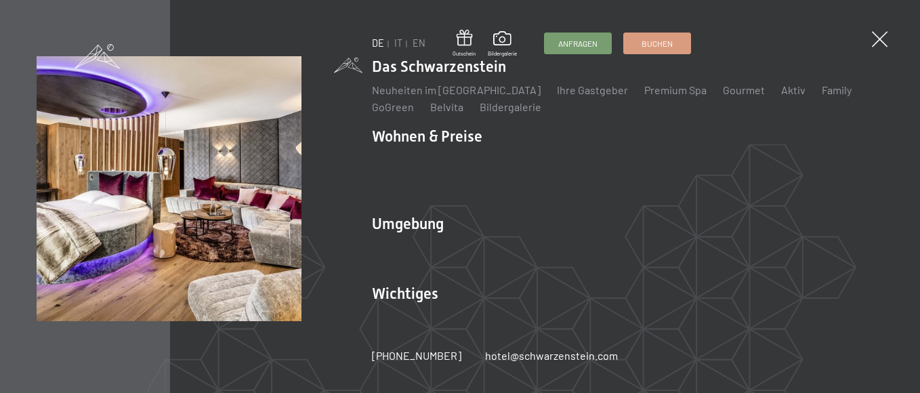  I want to click on a: Family, so click(837, 89).